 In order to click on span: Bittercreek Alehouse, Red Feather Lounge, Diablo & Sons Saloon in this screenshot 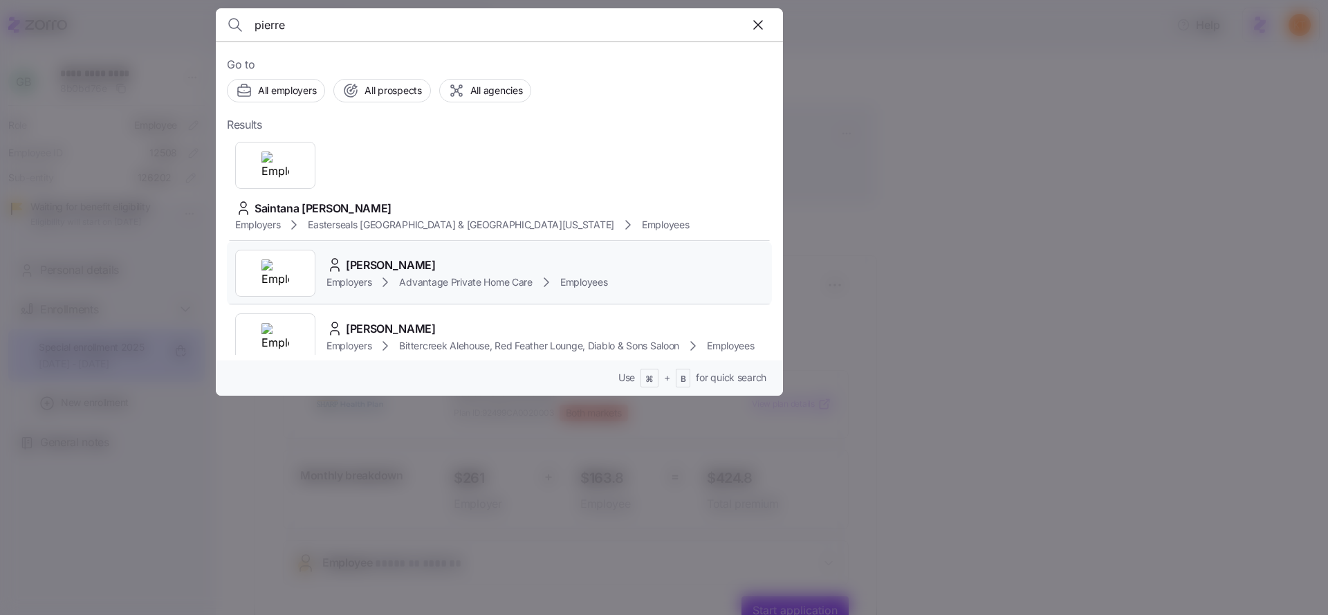, I will do `click(539, 346)`.